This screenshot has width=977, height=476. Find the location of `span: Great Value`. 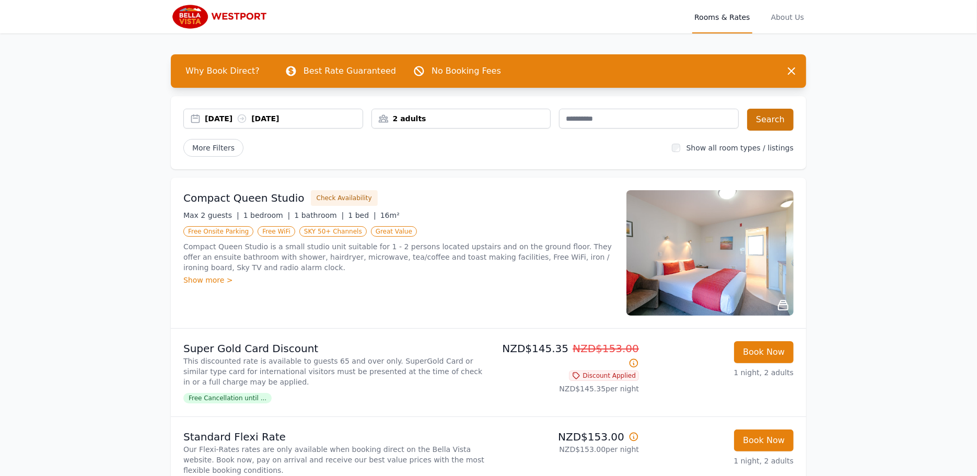

span: Great Value is located at coordinates (394, 232).